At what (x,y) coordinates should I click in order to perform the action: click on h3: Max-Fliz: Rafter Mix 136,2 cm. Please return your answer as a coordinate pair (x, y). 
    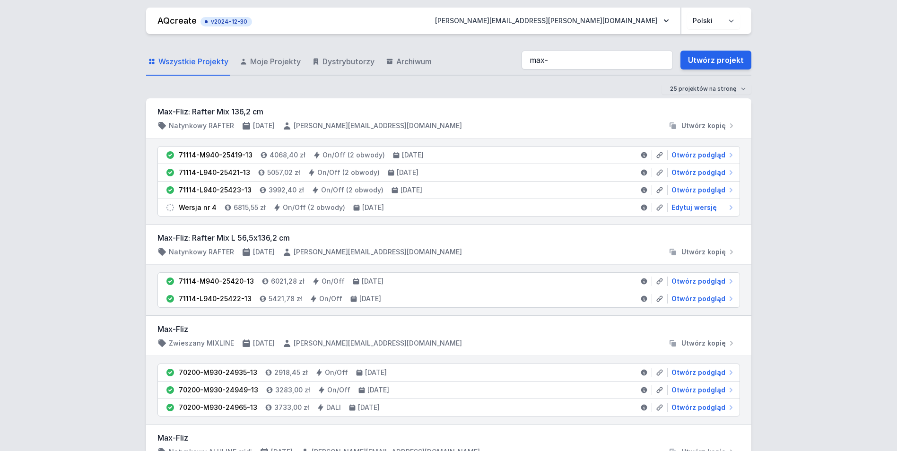
    Looking at the image, I should click on (449, 112).